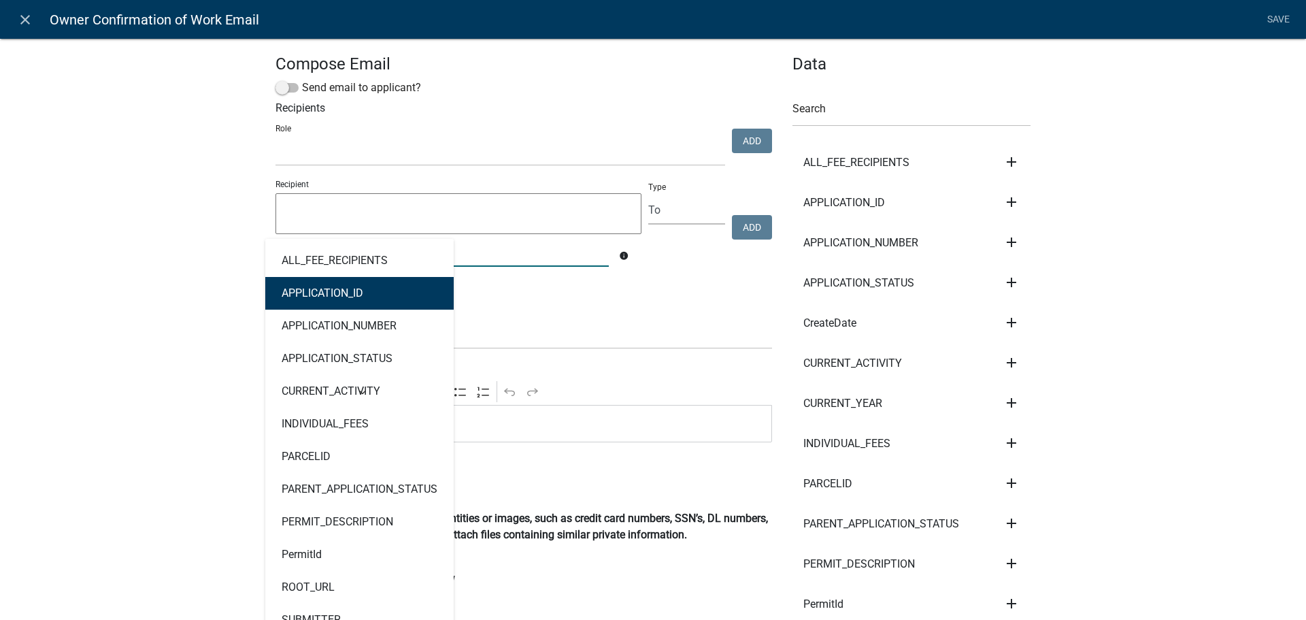 The width and height of the screenshot is (1306, 620). I want to click on h6: Attachments, so click(524, 560).